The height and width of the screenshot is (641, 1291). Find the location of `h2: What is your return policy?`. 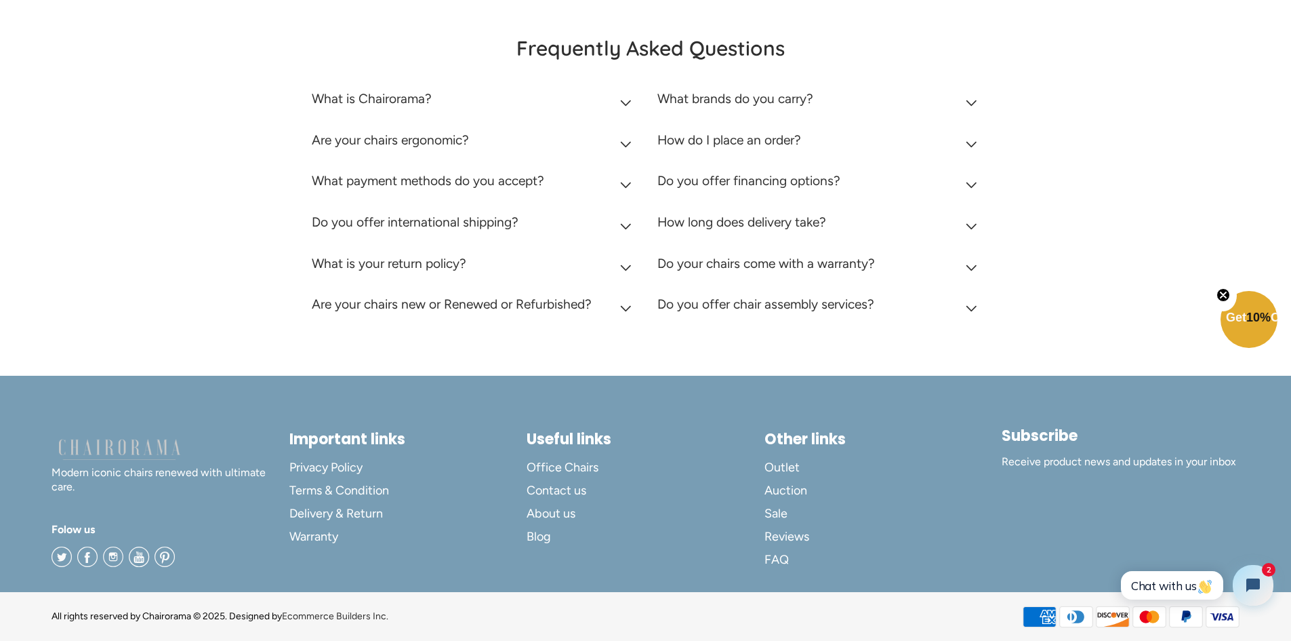

h2: What is your return policy? is located at coordinates (389, 263).